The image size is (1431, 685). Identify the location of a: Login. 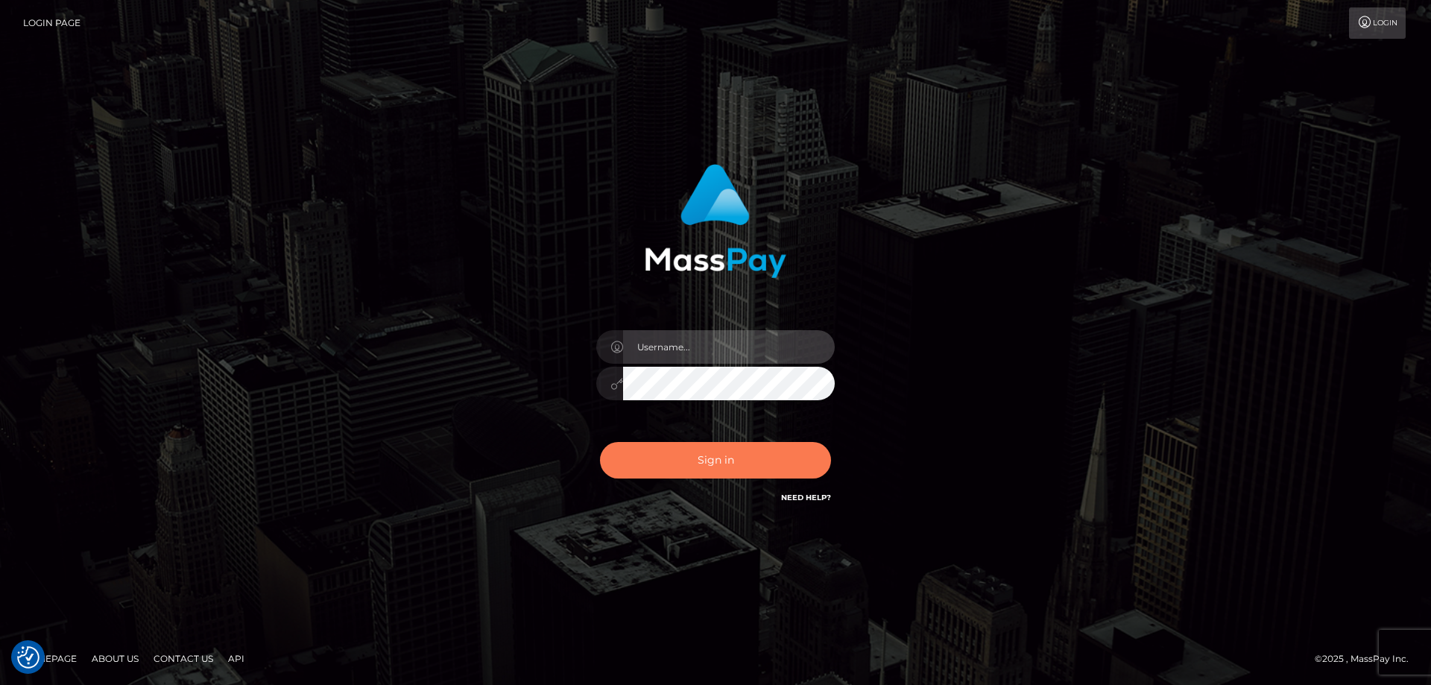
(1377, 23).